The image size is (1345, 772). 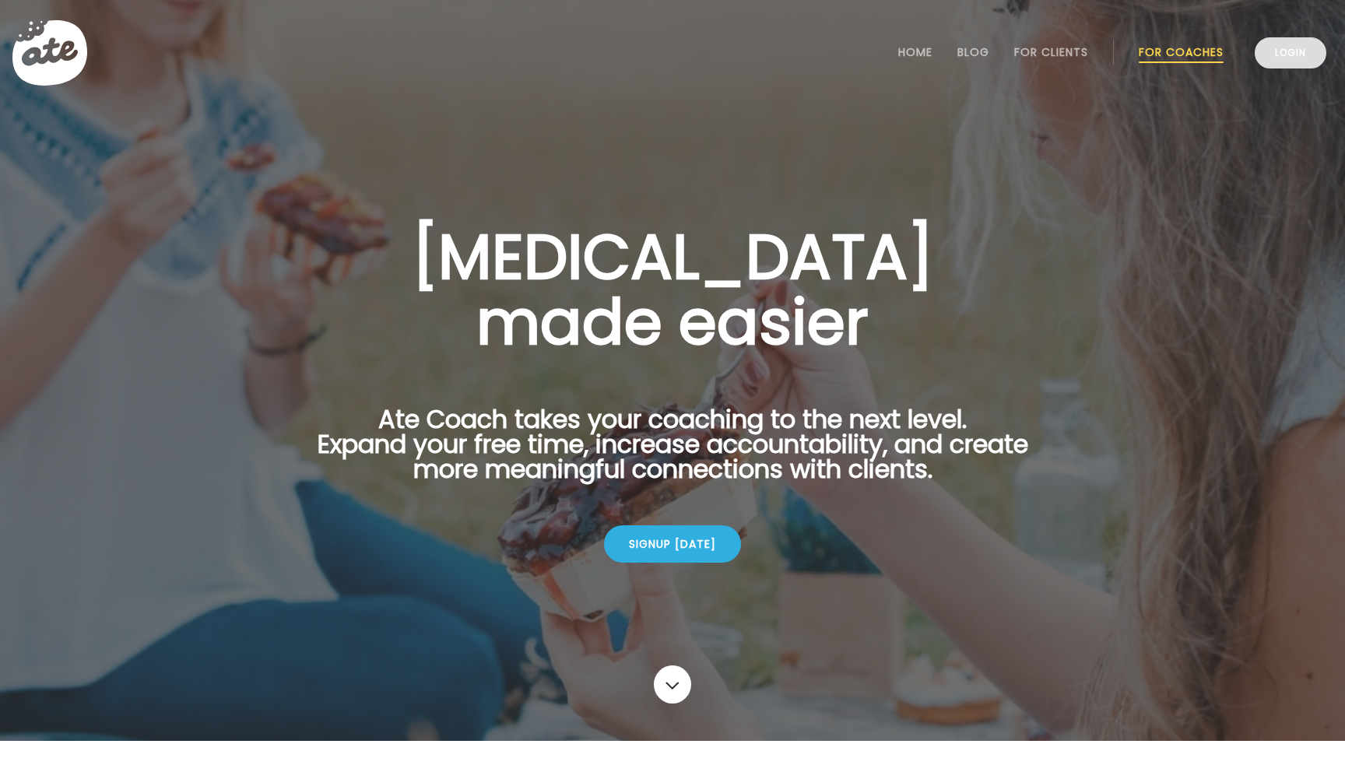 What do you see at coordinates (673, 454) in the screenshot?
I see `p: Ate Coach takes your coaching to the next level. Expand your free time, increase accountability, ...` at bounding box center [673, 454].